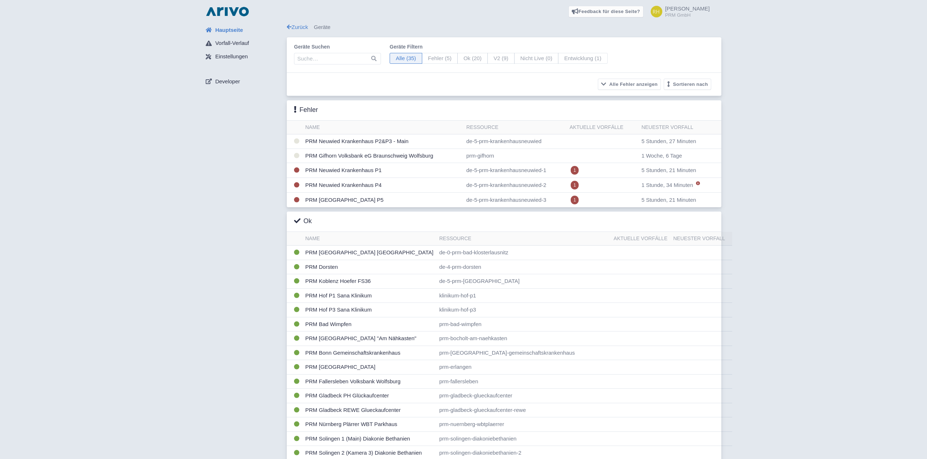 The image size is (927, 459). I want to click on td: PRM Dorsten, so click(369, 267).